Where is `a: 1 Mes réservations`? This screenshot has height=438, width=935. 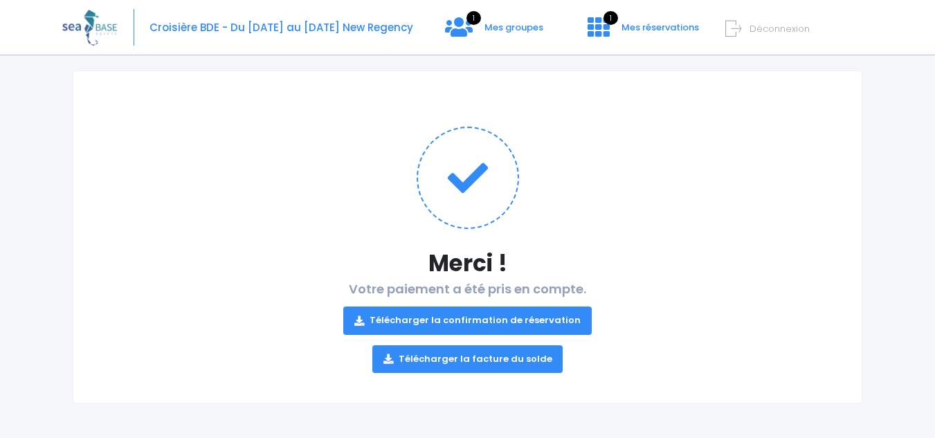
a: 1 Mes réservations is located at coordinates (642, 32).